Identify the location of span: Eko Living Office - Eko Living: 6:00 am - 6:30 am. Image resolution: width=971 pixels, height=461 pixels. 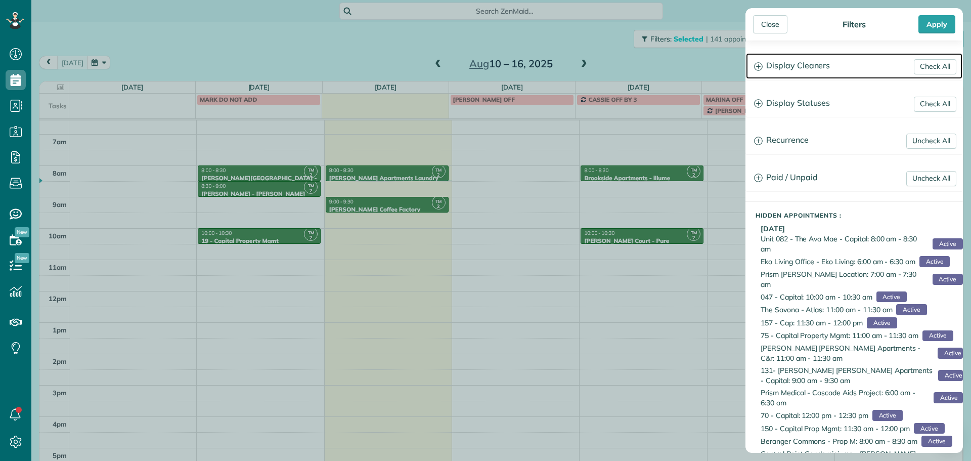
(838, 261).